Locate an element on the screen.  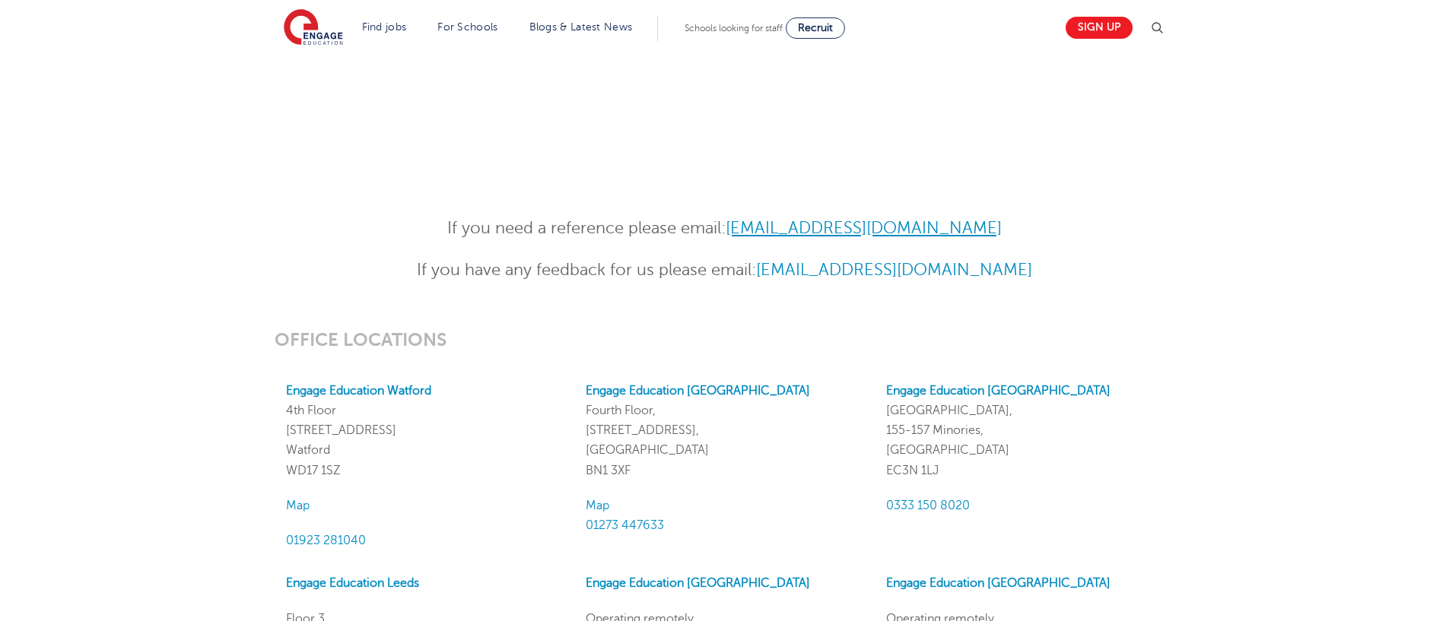
strong: Engage Education Watford is located at coordinates (358, 391).